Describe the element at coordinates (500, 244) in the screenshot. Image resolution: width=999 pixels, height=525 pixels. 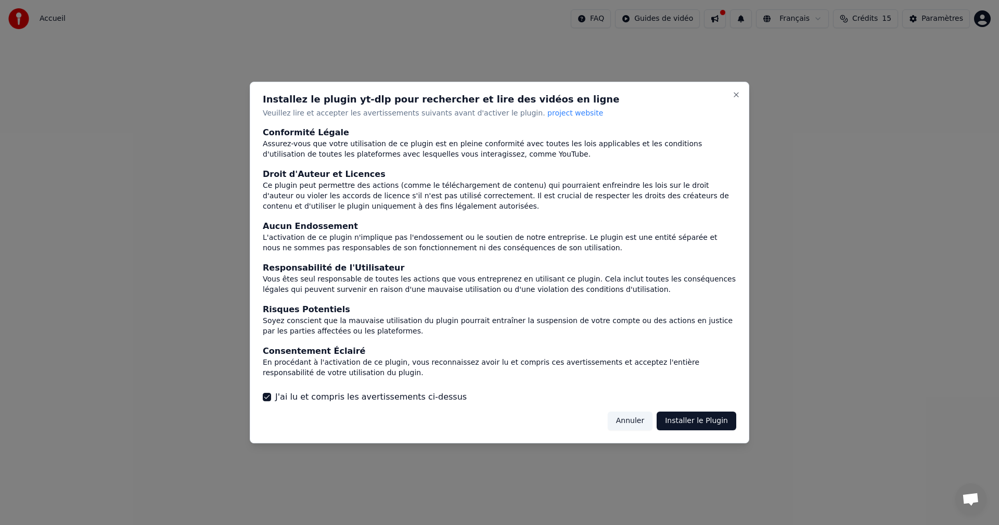
I see `div: L'activation de ce plugin n'implique pas l'endossement ou le soutien de notre entreprise. Le plug...` at that location.